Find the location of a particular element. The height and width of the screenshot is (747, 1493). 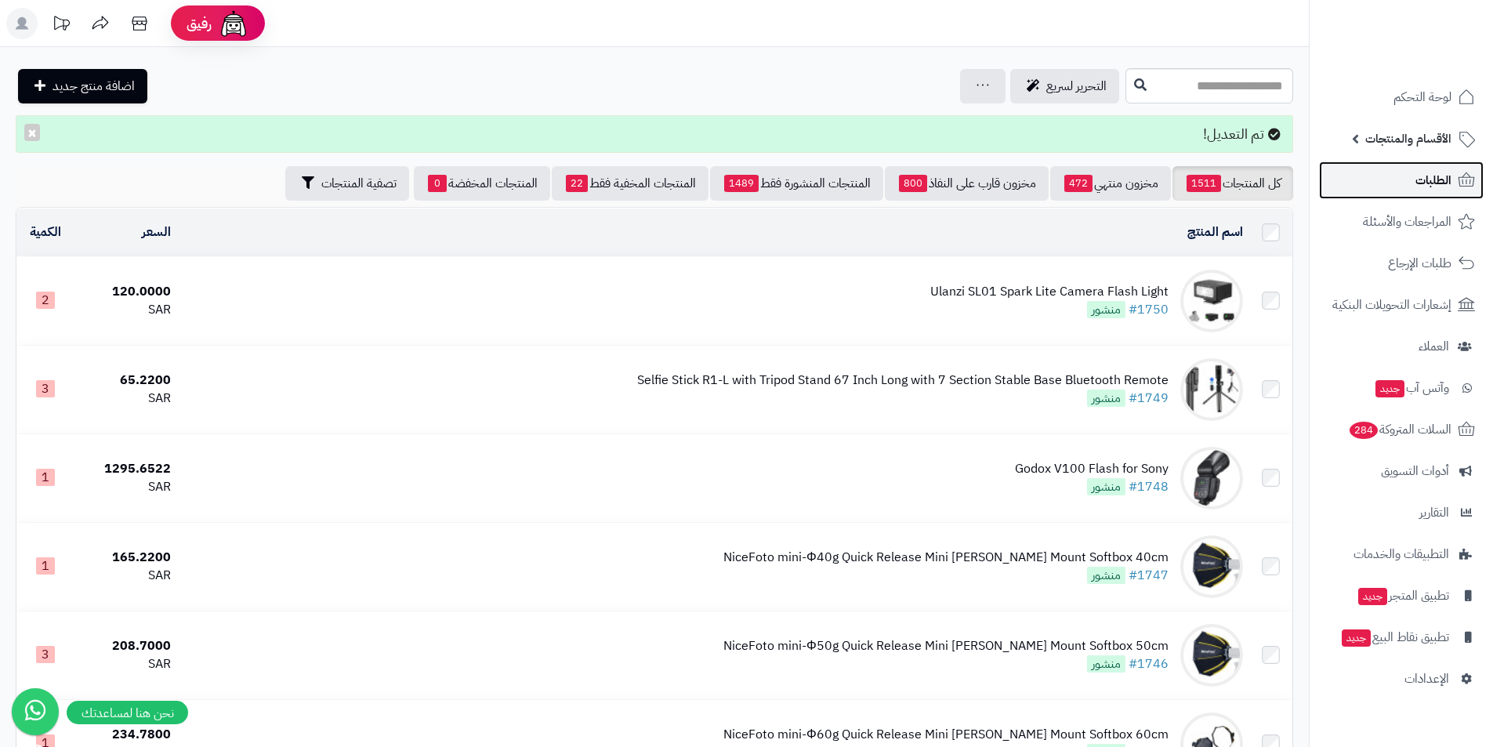

a: #1748 is located at coordinates (1148, 487).